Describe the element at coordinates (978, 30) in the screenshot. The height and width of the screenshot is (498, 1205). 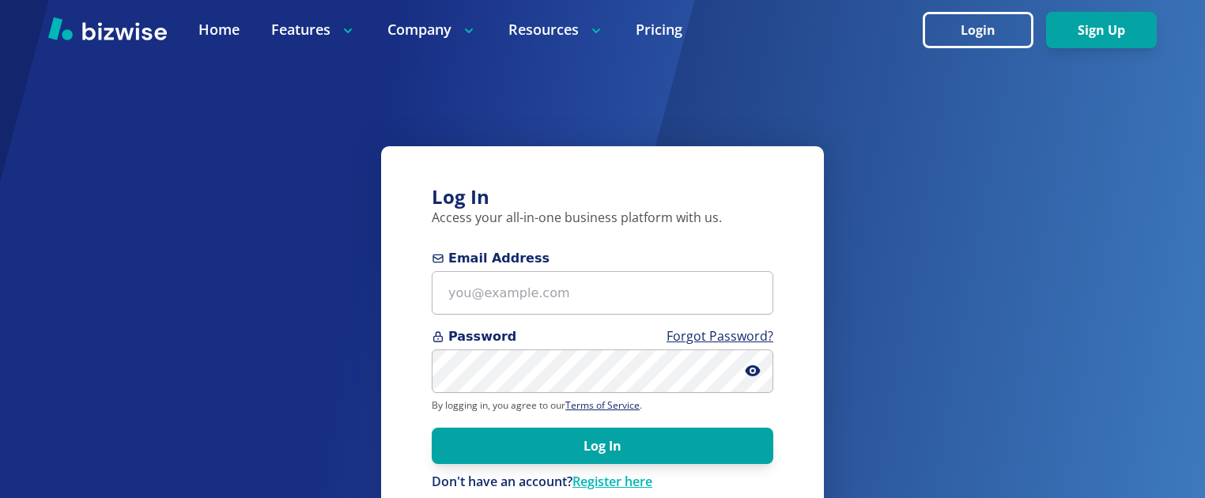
I see `button: Login` at that location.